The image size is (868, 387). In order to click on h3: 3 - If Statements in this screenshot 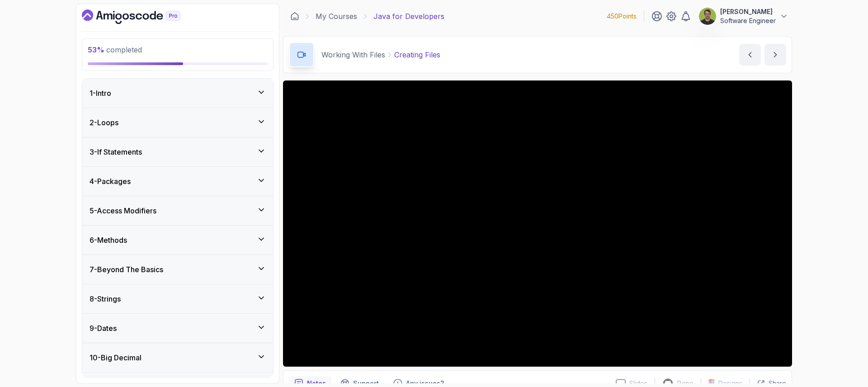, I will do `click(116, 152)`.